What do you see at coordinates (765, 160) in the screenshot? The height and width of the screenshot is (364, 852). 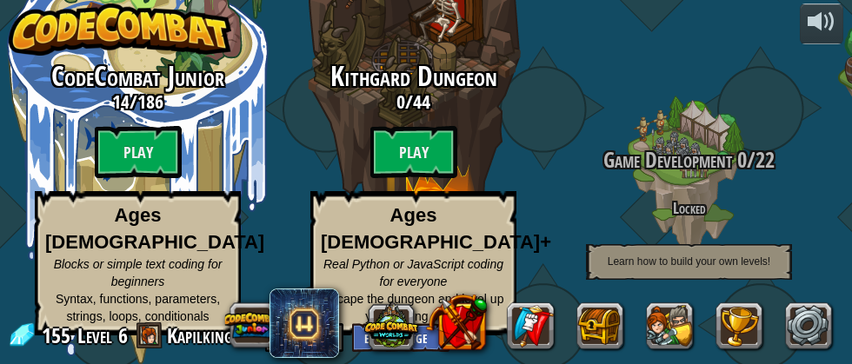 I see `span: 22` at bounding box center [765, 160].